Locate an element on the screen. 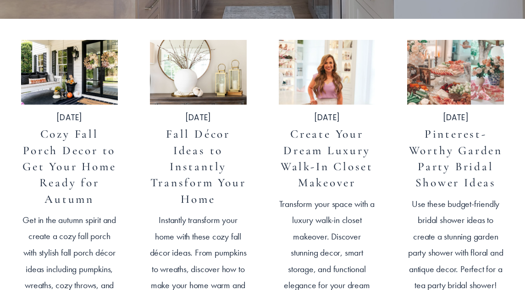  img: Pinterest-Worthy Garden Party Bridal Shower Ideas is located at coordinates (455, 72).